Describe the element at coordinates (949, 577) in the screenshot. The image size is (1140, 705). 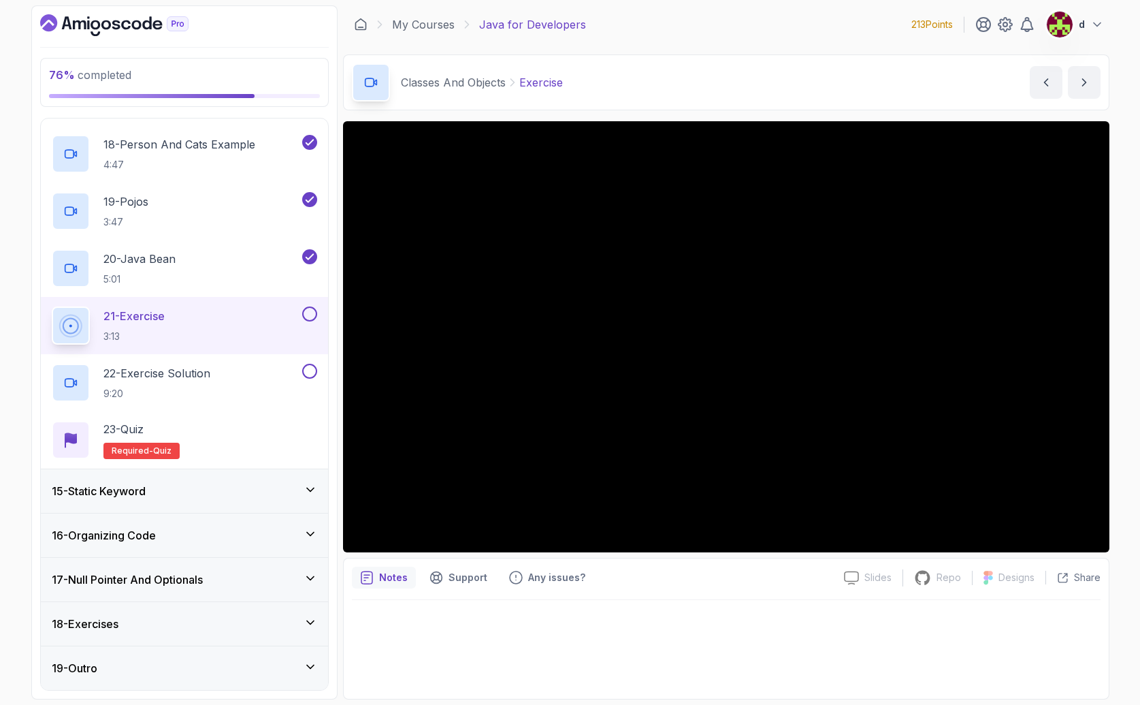
I see `p: Repo` at that location.